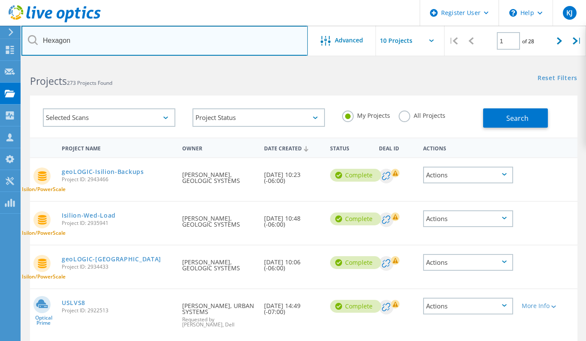  Describe the element at coordinates (117, 147) in the screenshot. I see `div: Project Name` at that location.